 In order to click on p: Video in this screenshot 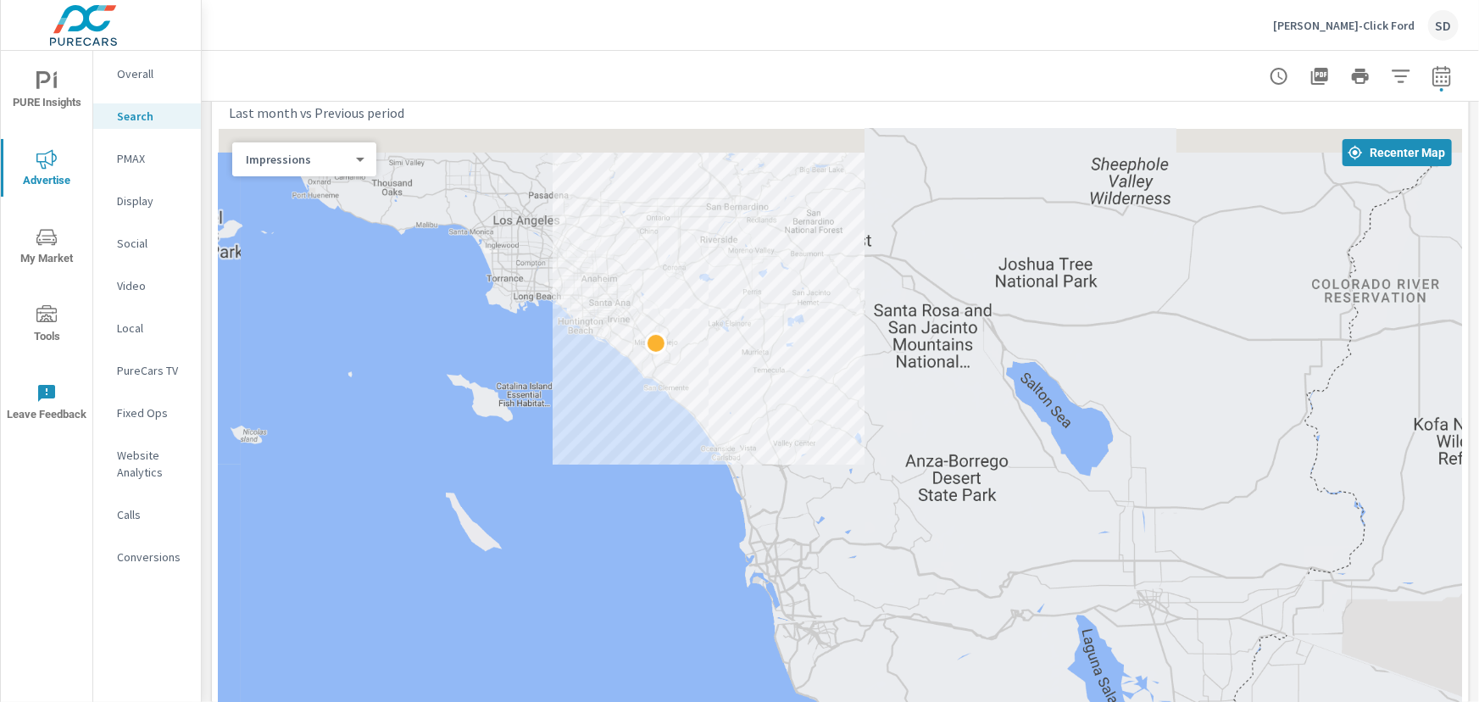, I will do `click(152, 286)`.